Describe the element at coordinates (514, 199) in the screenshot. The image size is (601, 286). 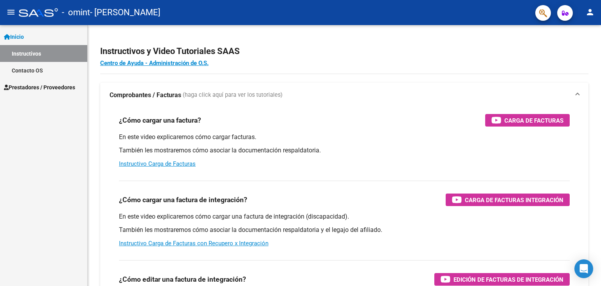
I see `span: Carga de Facturas Integración` at that location.